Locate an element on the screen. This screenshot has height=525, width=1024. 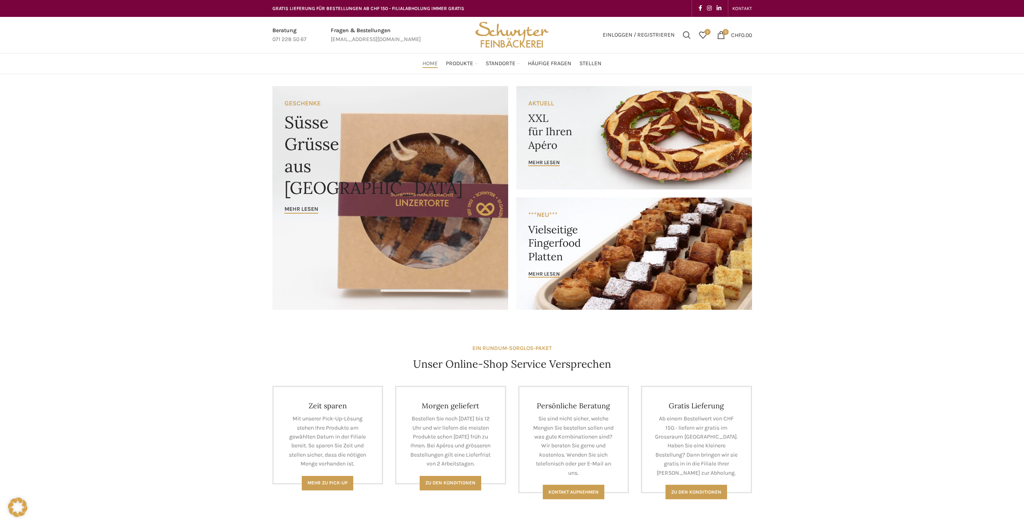
span: Standorte is located at coordinates (501, 64).